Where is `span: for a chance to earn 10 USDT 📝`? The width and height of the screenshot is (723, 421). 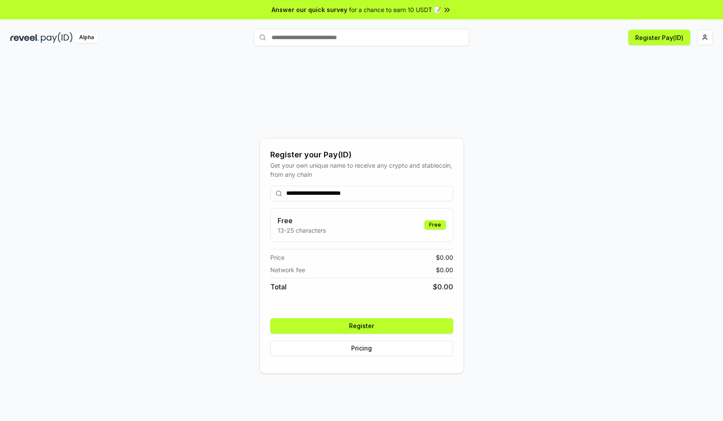
span: for a chance to earn 10 USDT 📝 is located at coordinates (395, 9).